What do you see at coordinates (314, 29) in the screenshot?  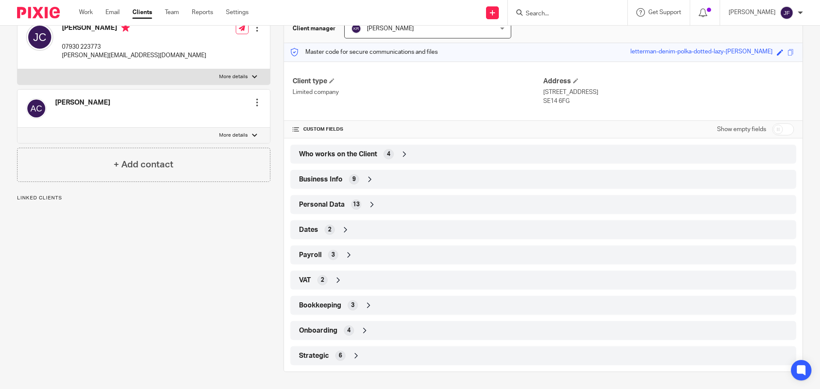 I see `h3: Client manager` at bounding box center [314, 29].